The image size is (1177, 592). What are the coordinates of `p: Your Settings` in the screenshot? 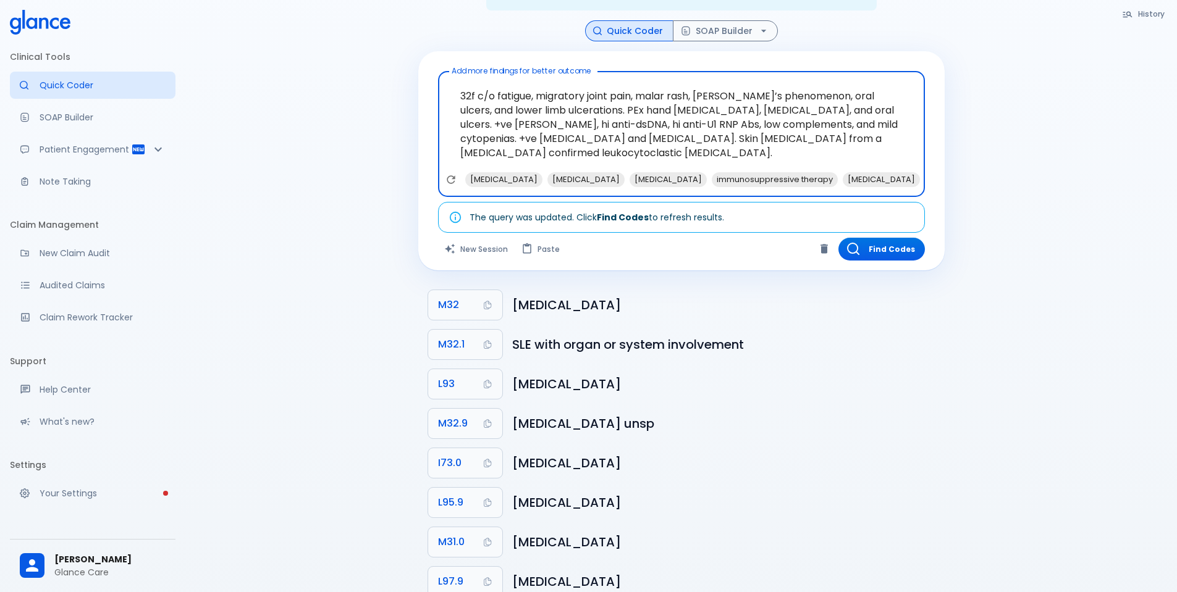 It's located at (103, 494).